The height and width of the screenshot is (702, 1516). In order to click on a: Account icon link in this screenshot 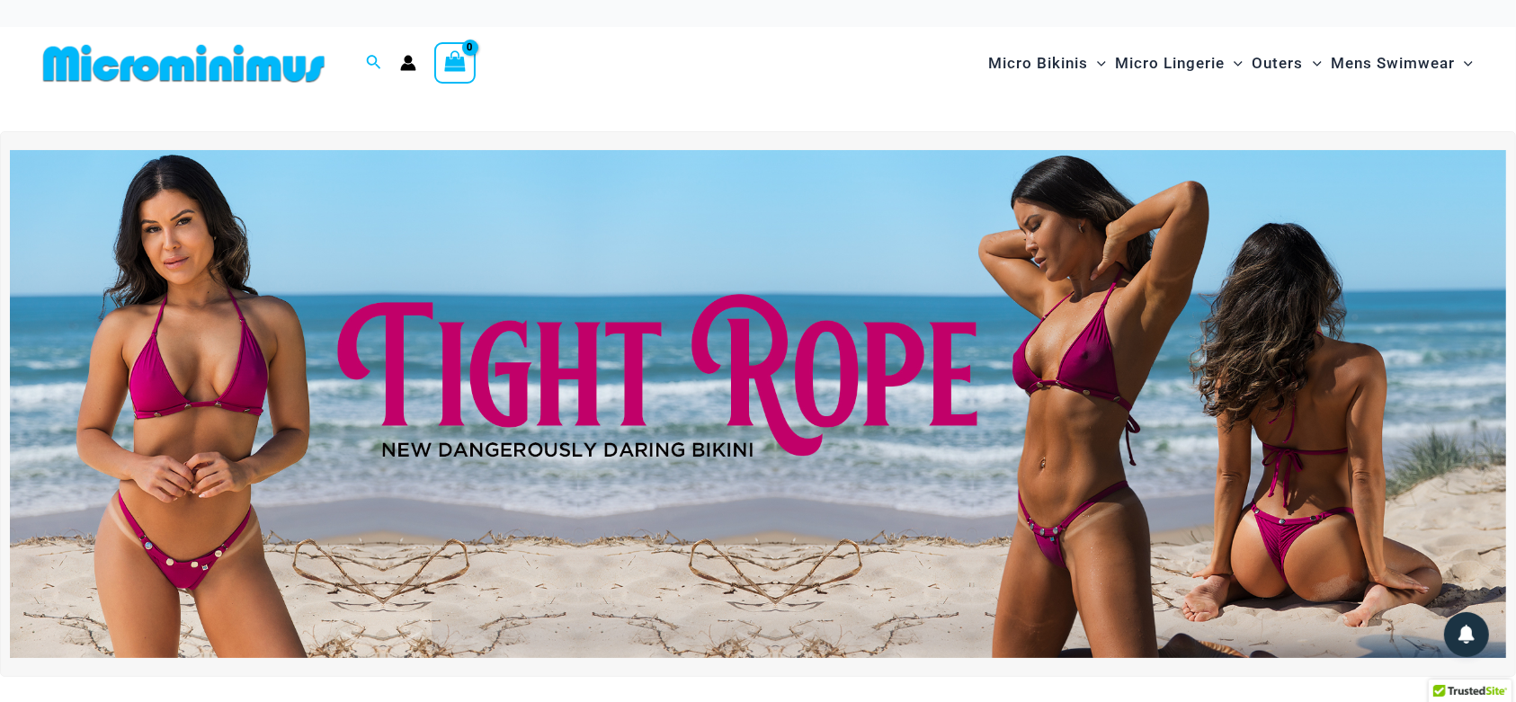, I will do `click(408, 63)`.